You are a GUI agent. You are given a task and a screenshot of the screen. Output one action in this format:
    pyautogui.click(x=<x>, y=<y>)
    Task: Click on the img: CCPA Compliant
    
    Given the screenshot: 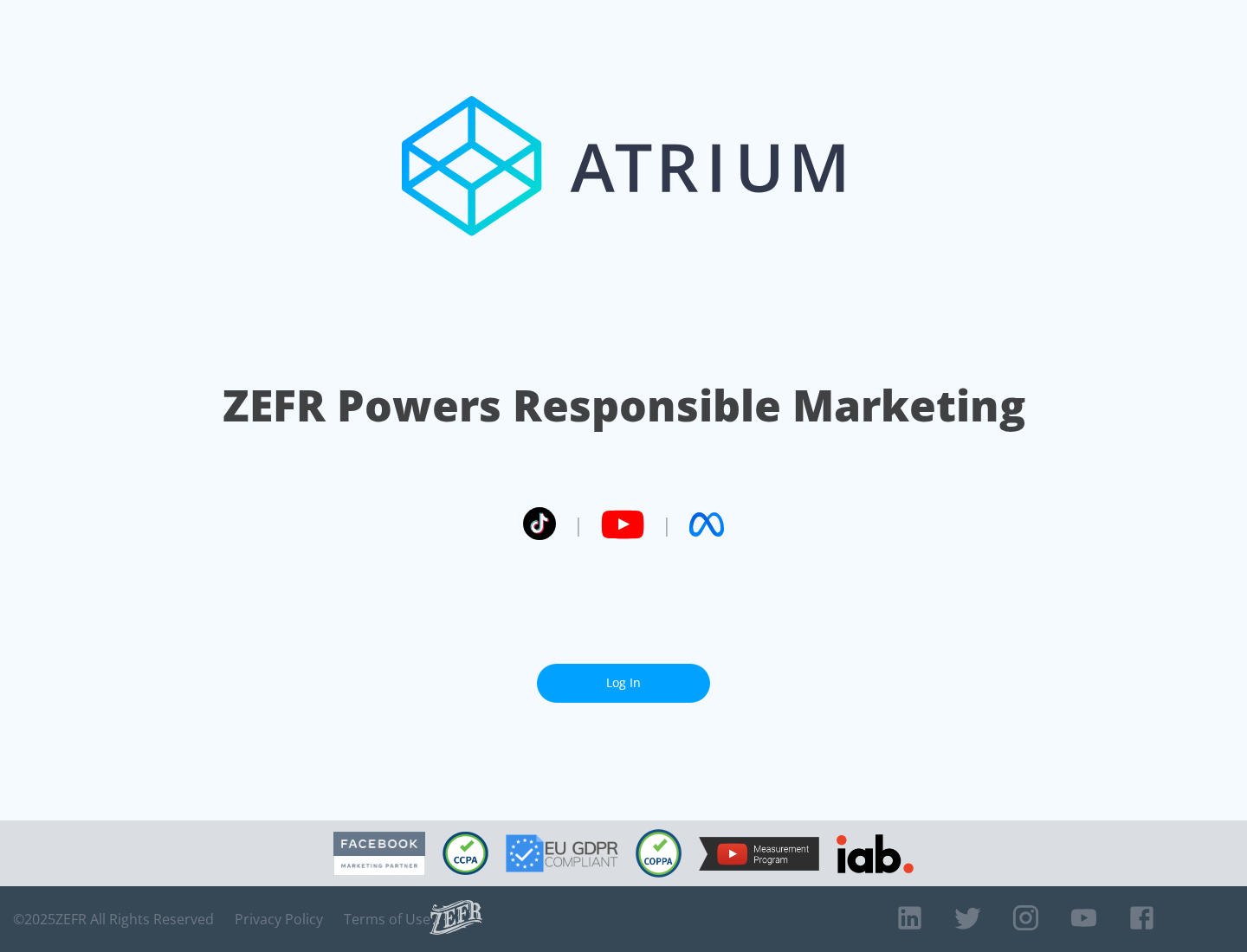 What is the action you would take?
    pyautogui.click(x=465, y=854)
    